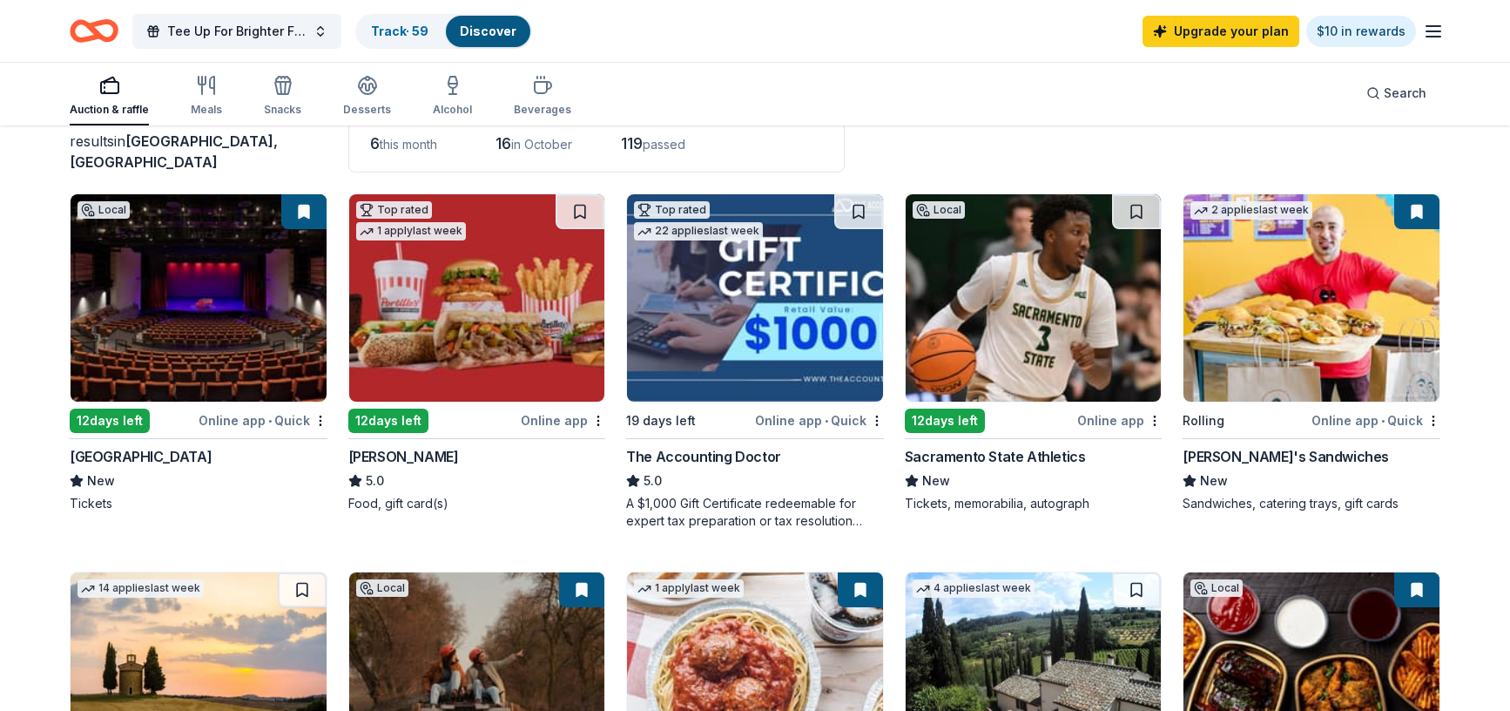 Image resolution: width=1510 pixels, height=711 pixels. Describe the element at coordinates (1221, 31) in the screenshot. I see `a: Upgrade your plan` at that location.